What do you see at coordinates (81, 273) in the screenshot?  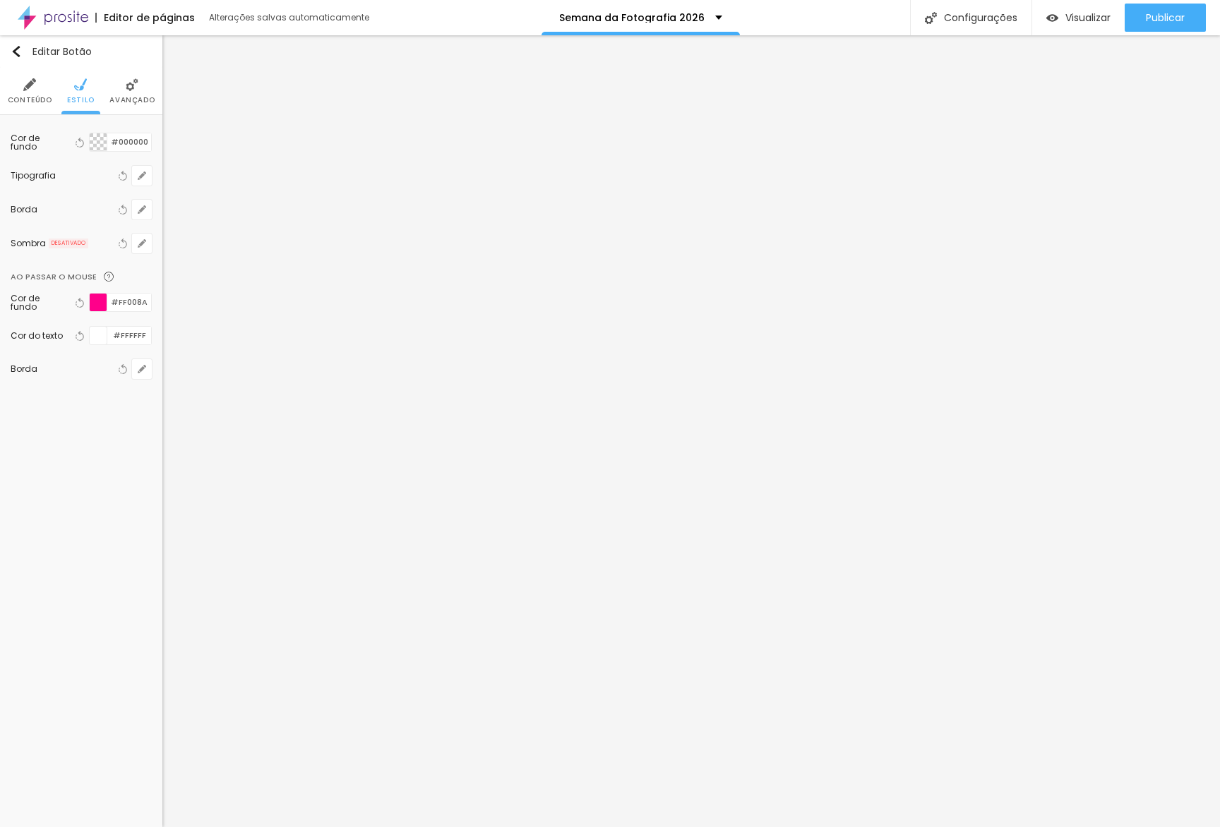 I see `div: Ao passar o mouseIcone dúvida` at bounding box center [81, 273].